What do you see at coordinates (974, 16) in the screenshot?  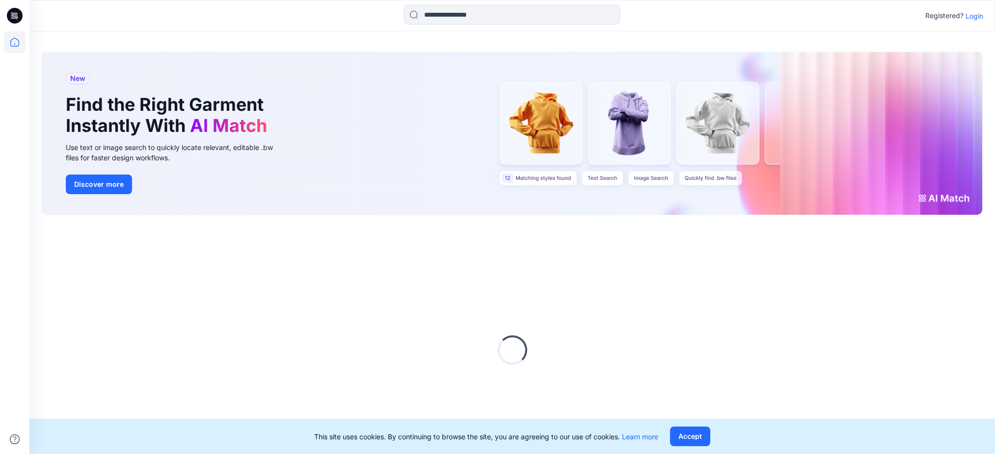 I see `p: Login` at bounding box center [974, 16].